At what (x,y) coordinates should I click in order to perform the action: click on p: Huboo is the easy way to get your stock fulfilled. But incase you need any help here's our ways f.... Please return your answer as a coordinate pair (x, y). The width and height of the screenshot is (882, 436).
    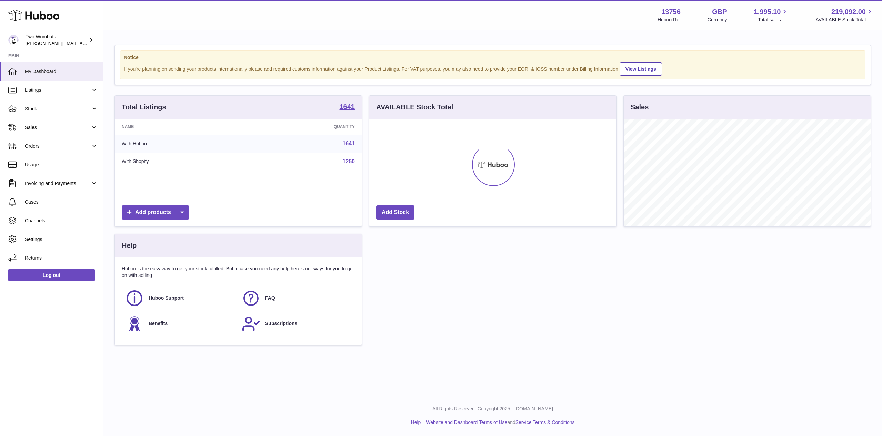
    Looking at the image, I should click on (238, 272).